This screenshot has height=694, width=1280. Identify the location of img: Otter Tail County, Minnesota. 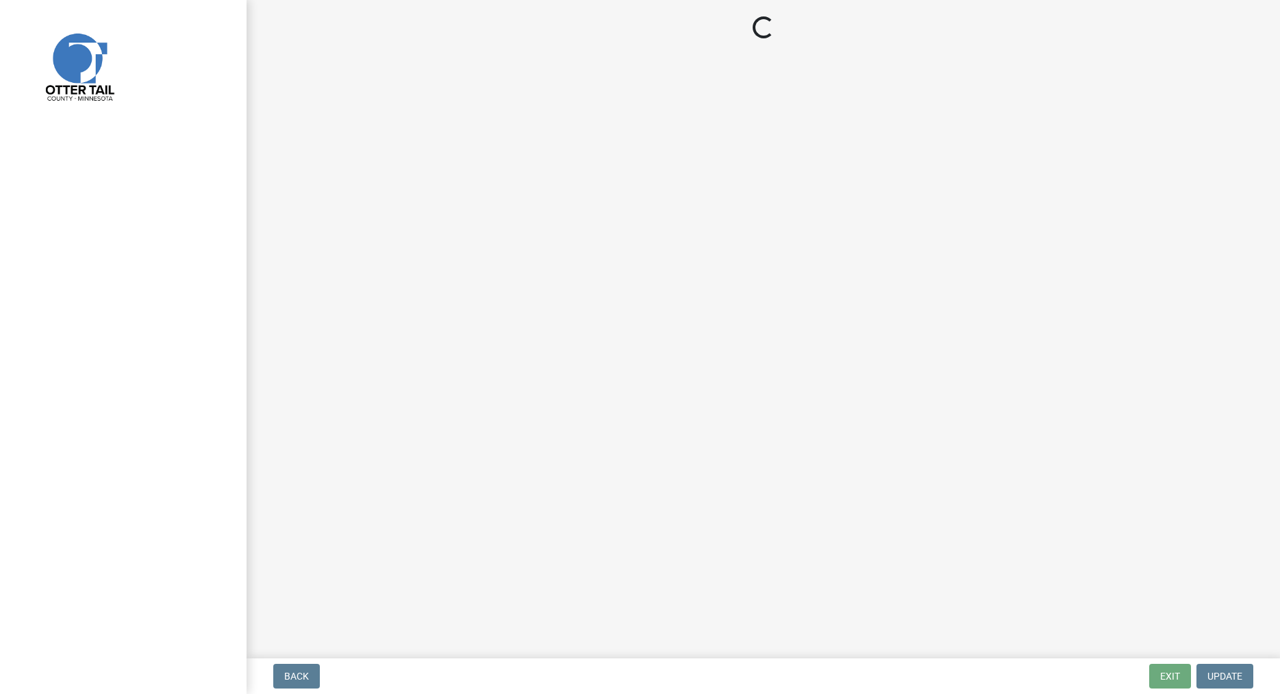
(79, 66).